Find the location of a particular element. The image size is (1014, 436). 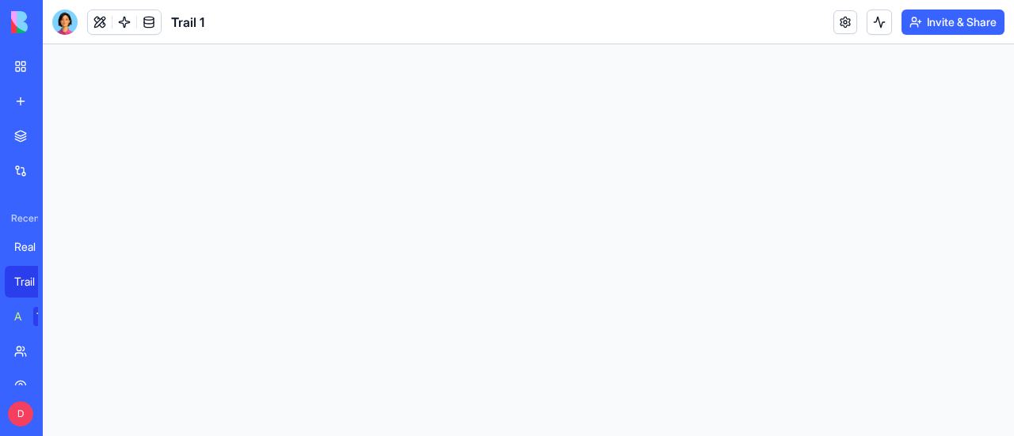

div: Real Estate AI Assistant is located at coordinates (36, 247).